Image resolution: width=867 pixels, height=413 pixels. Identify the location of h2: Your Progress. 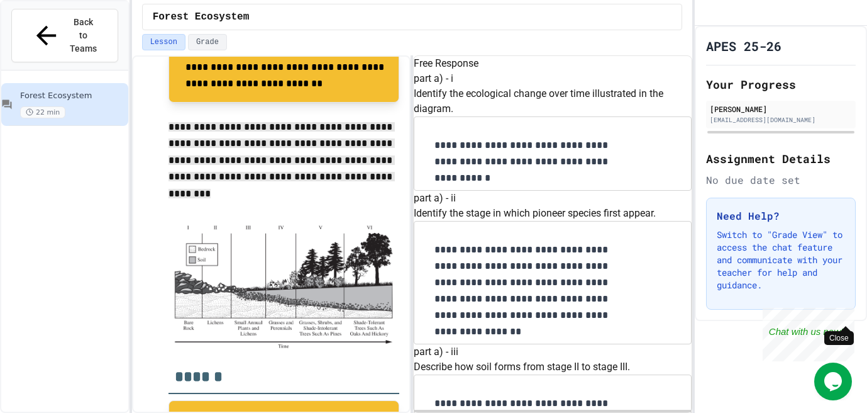
(781, 84).